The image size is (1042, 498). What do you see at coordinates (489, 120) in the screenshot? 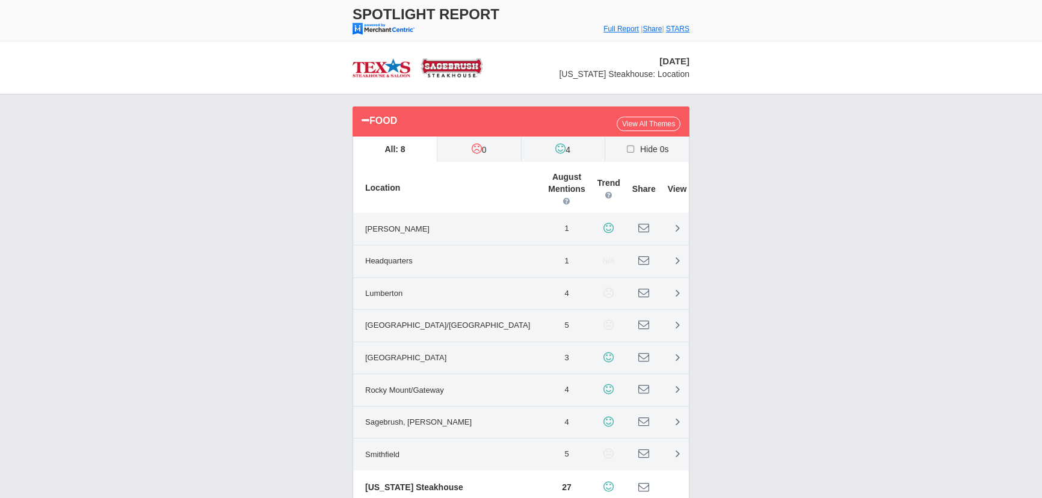
I see `div: Food` at bounding box center [489, 120].